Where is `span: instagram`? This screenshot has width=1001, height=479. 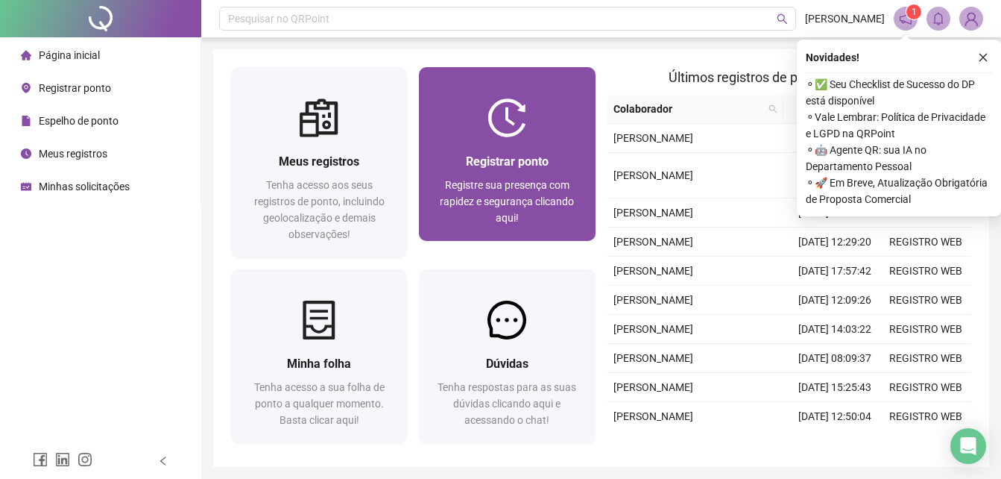
span: instagram is located at coordinates (85, 459).